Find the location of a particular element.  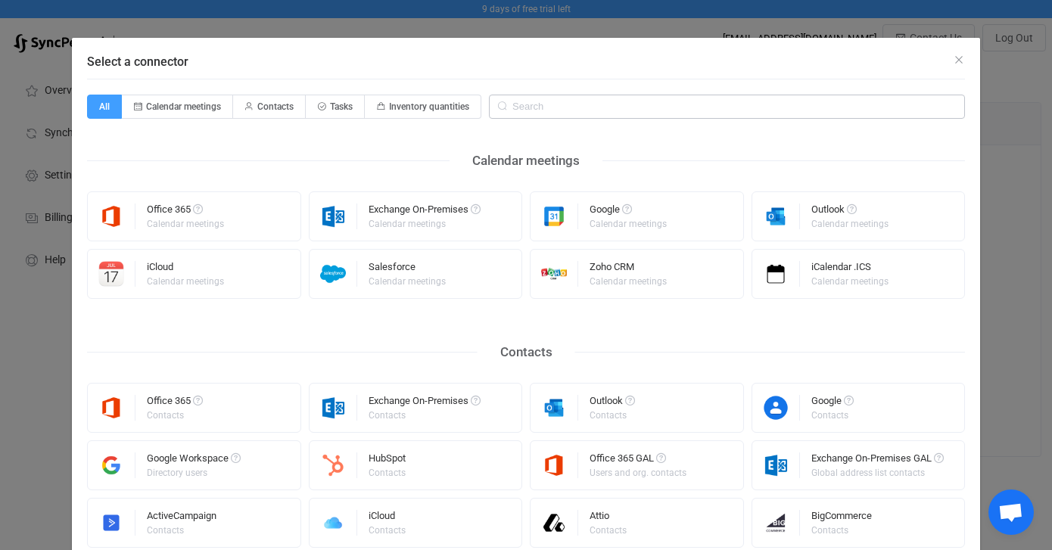

div: Users and org. contacts is located at coordinates (638, 473).